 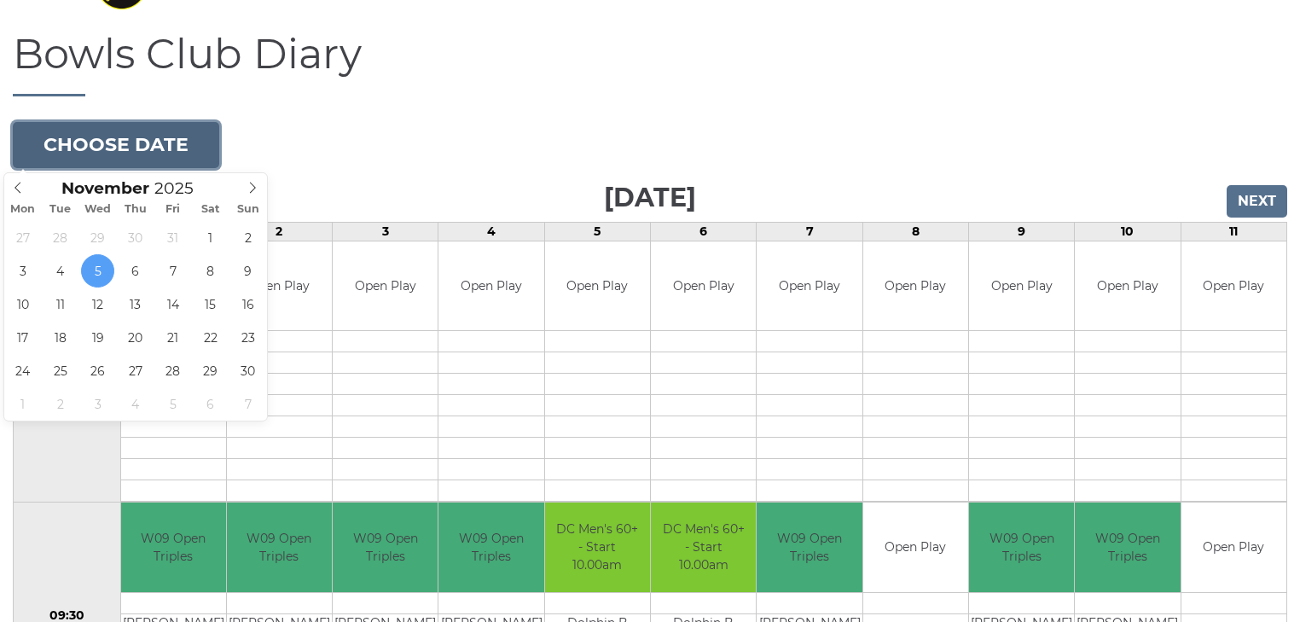 What do you see at coordinates (1257, 201) in the screenshot?
I see `input: Next` at bounding box center [1257, 201].